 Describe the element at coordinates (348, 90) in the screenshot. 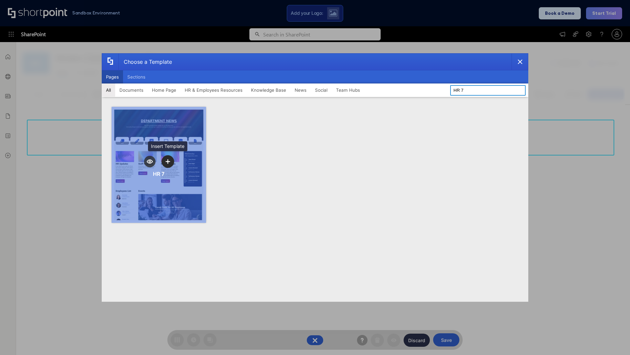

I see `button: Team Hubs` at that location.